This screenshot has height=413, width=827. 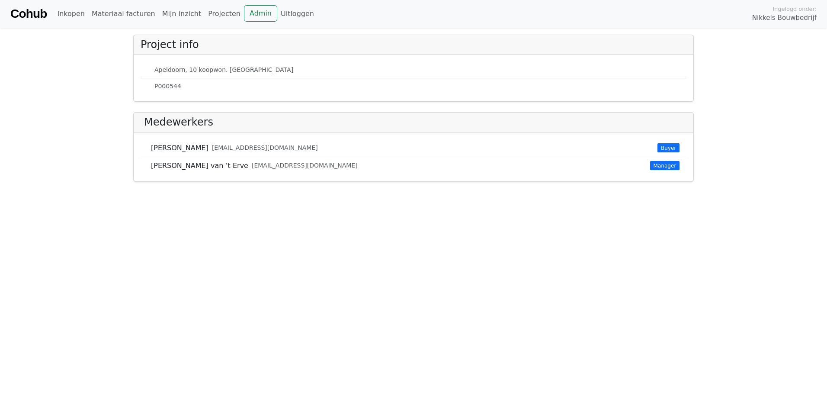 I want to click on span: Ingelogd onder:, so click(x=794, y=9).